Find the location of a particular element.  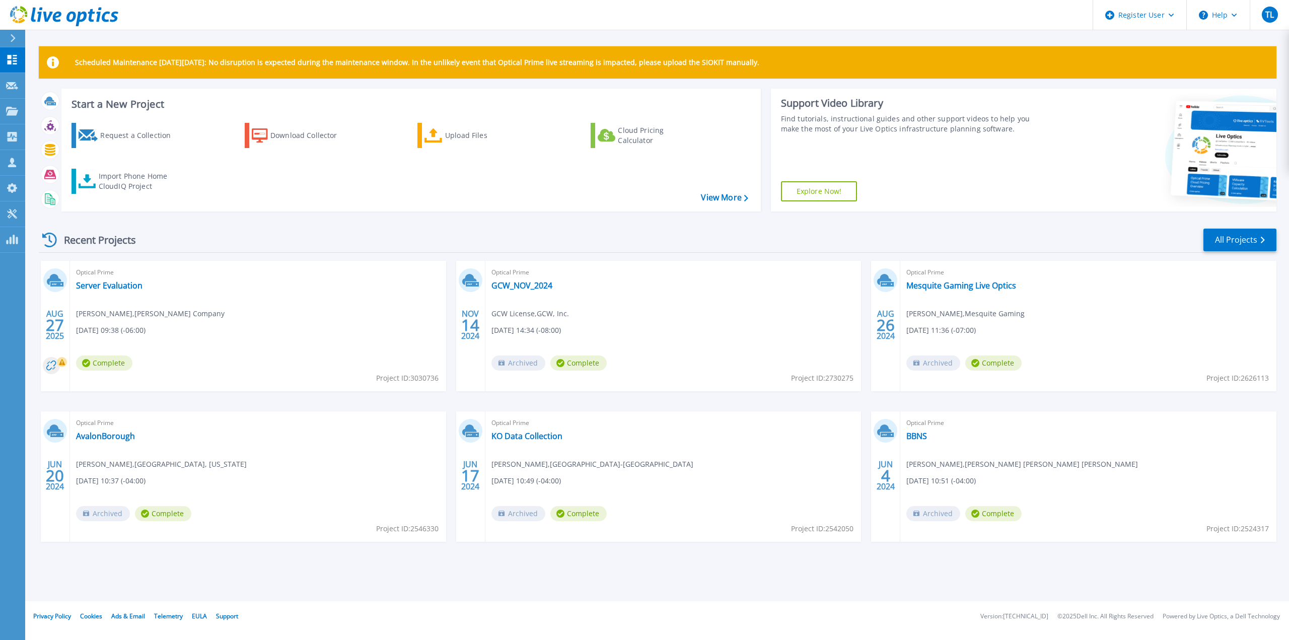

a: Cloud Pricing Calculator is located at coordinates (647, 135).